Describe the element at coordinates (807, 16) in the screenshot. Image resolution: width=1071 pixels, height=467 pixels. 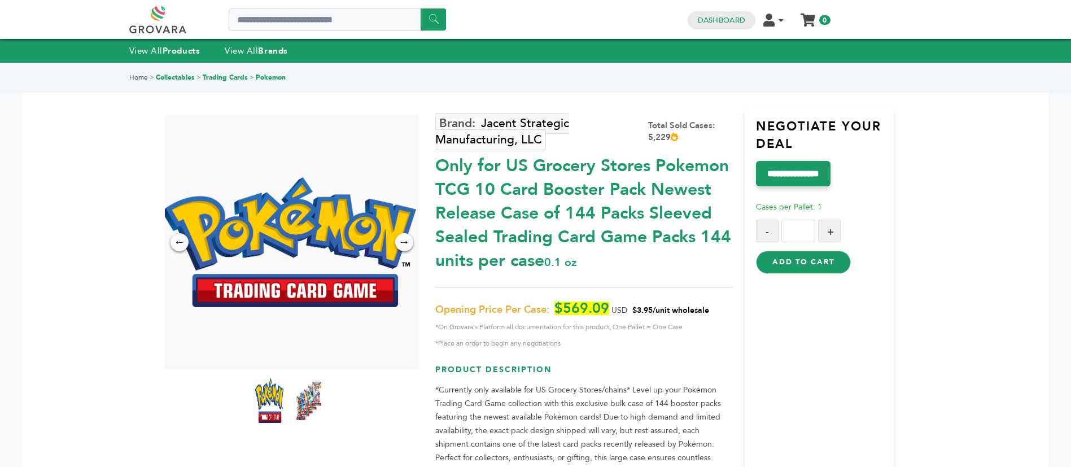
I see `a: My Cart` at that location.